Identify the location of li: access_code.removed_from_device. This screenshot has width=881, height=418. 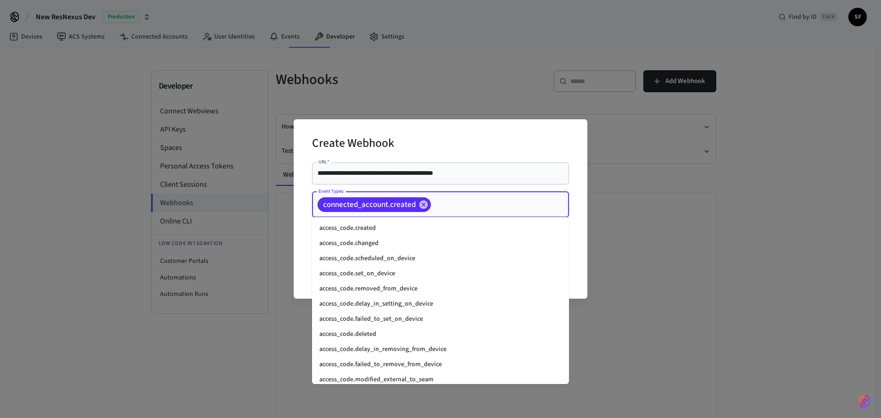
(441, 289).